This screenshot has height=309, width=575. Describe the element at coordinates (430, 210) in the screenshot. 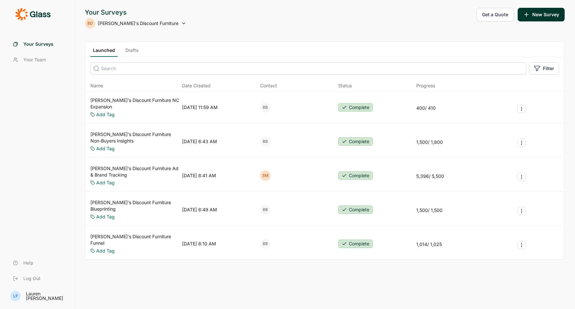

I see `div: 1,500 / 1,500` at that location.